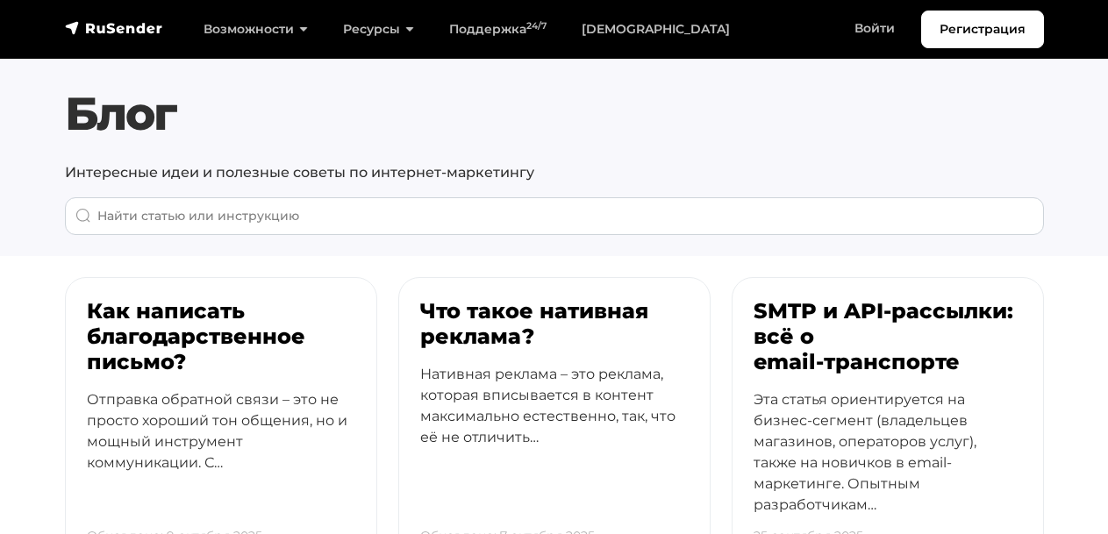 This screenshot has height=534, width=1108. I want to click on input: When autocomplete results are available use up and down arrows to review and enter to go to the d..., so click(554, 216).